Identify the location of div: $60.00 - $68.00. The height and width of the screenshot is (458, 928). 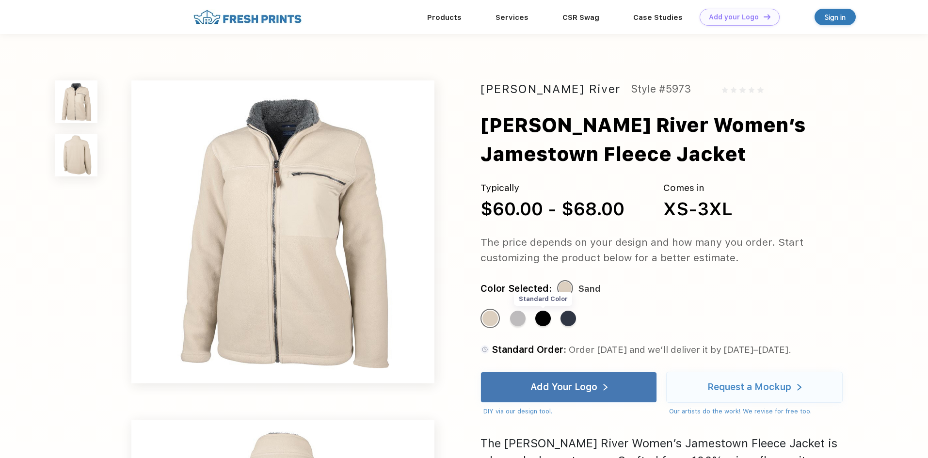
(552, 209).